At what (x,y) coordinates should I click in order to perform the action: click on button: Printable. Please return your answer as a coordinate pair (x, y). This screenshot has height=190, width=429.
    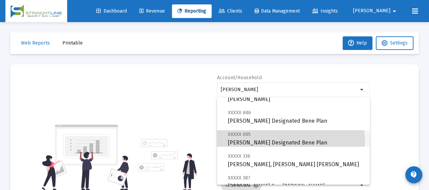
    Looking at the image, I should click on (73, 43).